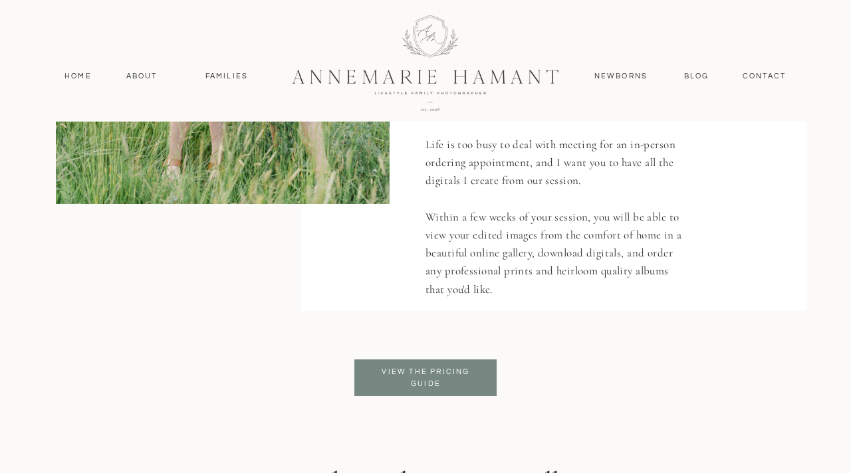 Image resolution: width=851 pixels, height=473 pixels. I want to click on nav: Home, so click(78, 76).